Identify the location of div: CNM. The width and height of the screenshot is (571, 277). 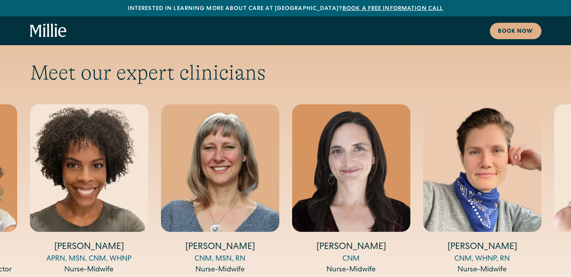
(351, 259).